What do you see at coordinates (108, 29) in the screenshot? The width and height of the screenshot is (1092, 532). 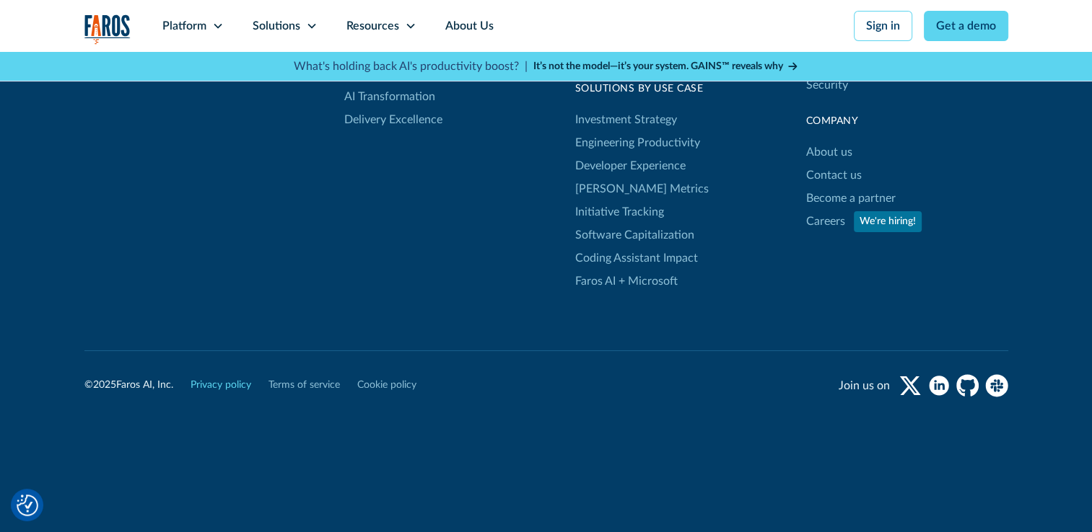 I see `a: home` at bounding box center [108, 29].